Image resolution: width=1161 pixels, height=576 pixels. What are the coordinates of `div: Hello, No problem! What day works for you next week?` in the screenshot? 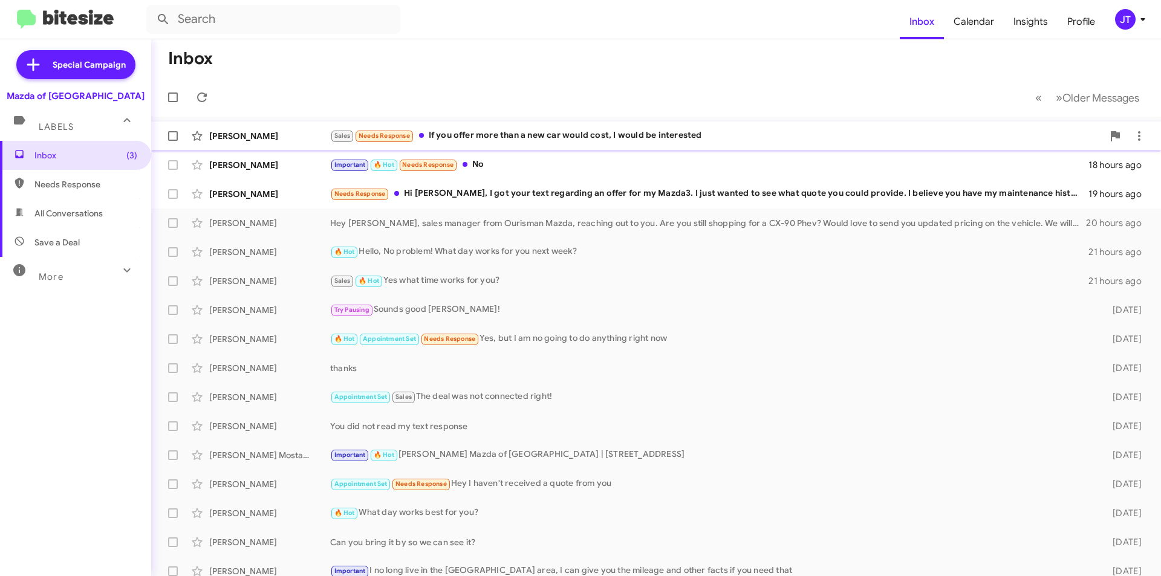 It's located at (709, 251).